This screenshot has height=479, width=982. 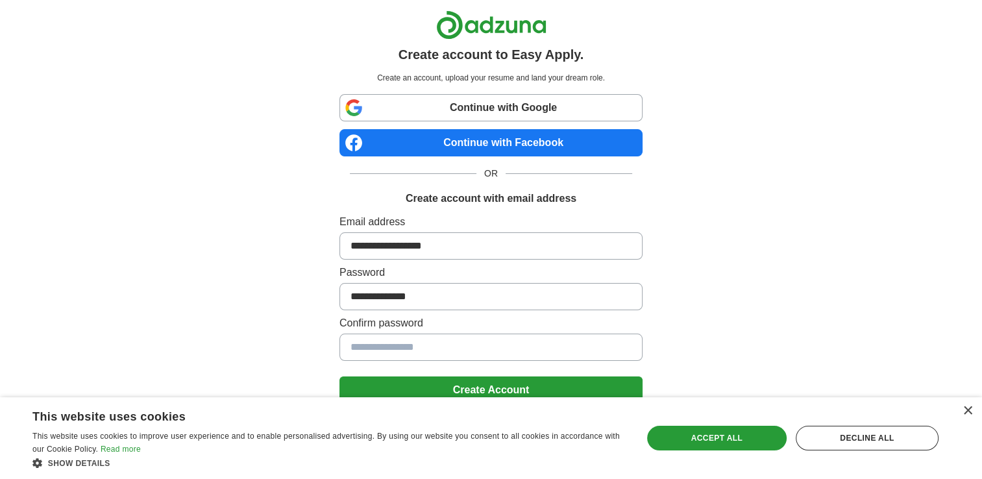 I want to click on div: Close, so click(x=967, y=411).